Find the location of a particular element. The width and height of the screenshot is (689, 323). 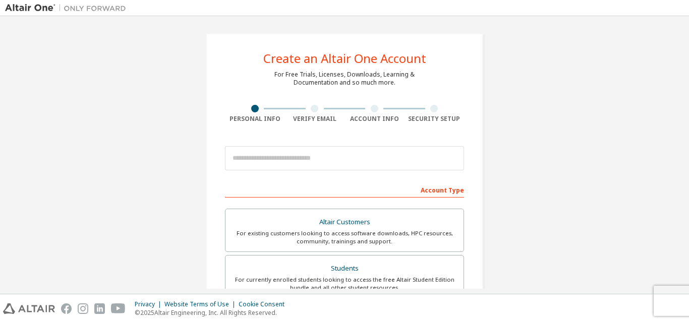

div: For existing customers looking to access software downloads, HPC resources, community, trainings ... is located at coordinates (344, 237).